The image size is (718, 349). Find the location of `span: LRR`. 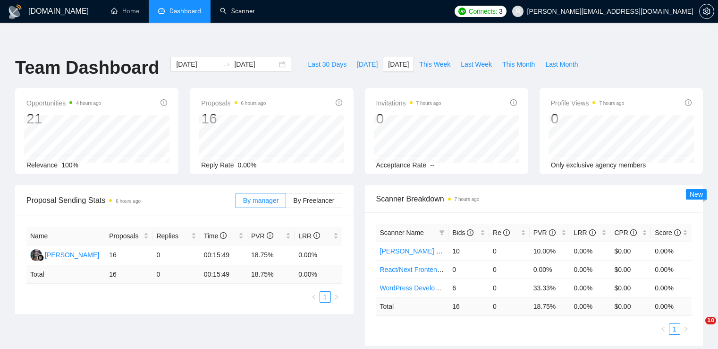

span: LRR is located at coordinates (309, 236).